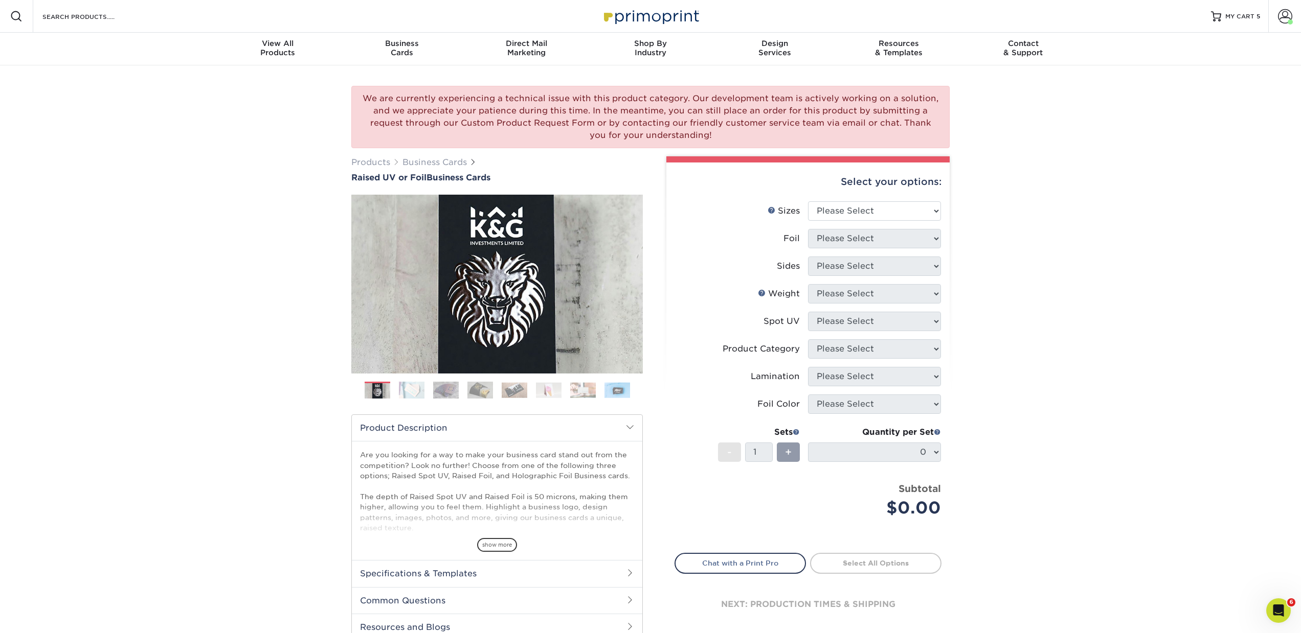 The image size is (1301, 633). Describe the element at coordinates (783, 211) in the screenshot. I see `div: Sizes` at that location.